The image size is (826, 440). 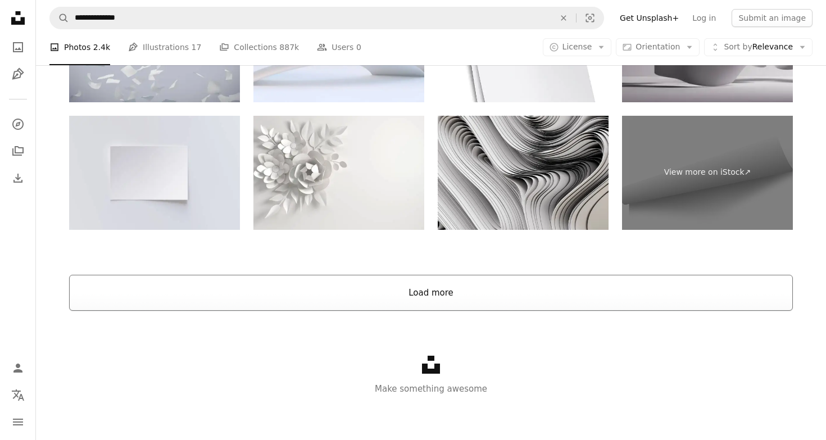 I want to click on button: Menu, so click(x=18, y=422).